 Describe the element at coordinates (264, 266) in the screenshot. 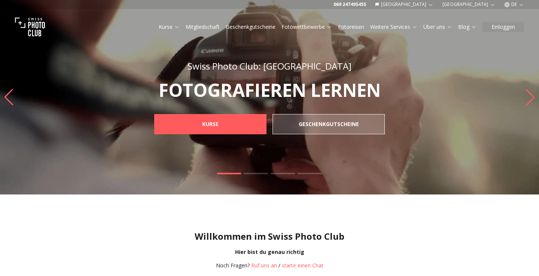

I see `a: Ruf uns an` at that location.